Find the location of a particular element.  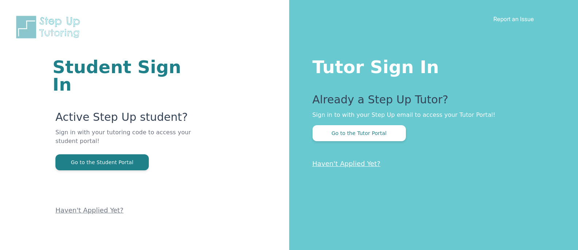

h1: Tutor Sign In is located at coordinates (430, 66).